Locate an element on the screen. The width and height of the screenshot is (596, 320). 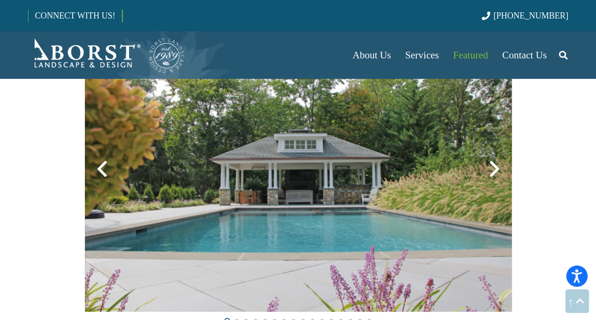
a: Featured is located at coordinates (471, 55).